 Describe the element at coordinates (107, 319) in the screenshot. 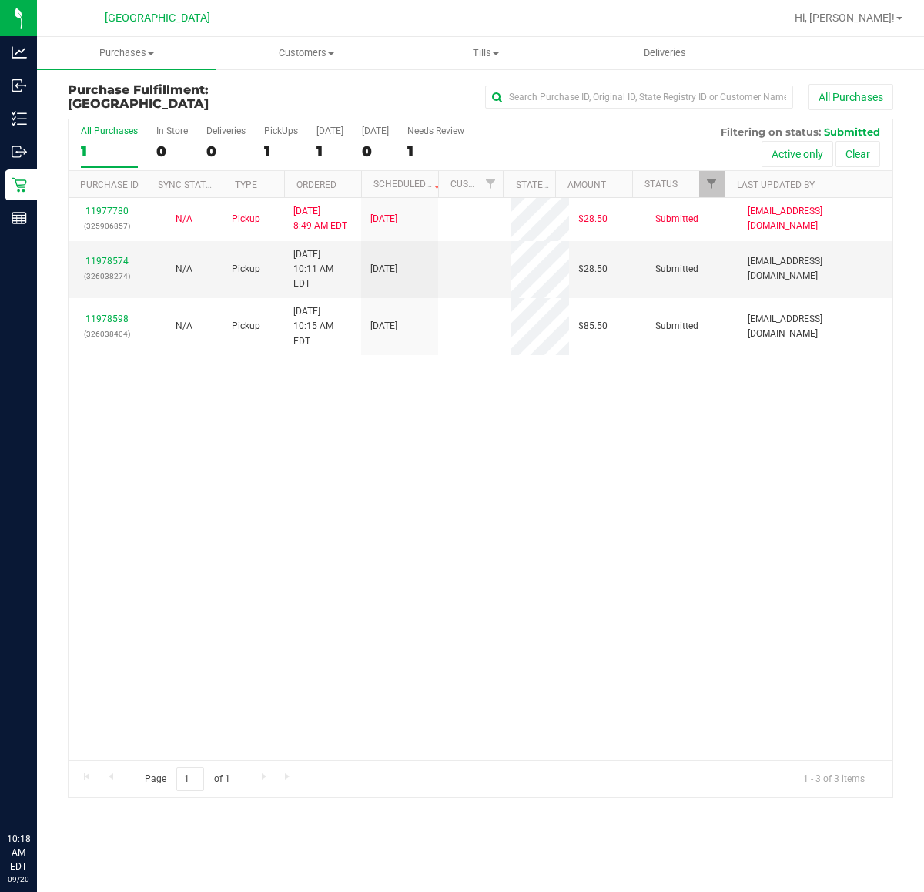

I see `a: 11978598` at that location.